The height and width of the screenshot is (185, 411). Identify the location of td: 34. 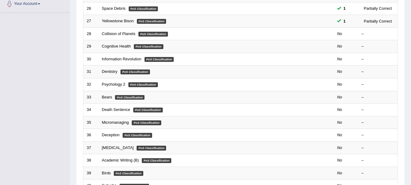
(91, 110).